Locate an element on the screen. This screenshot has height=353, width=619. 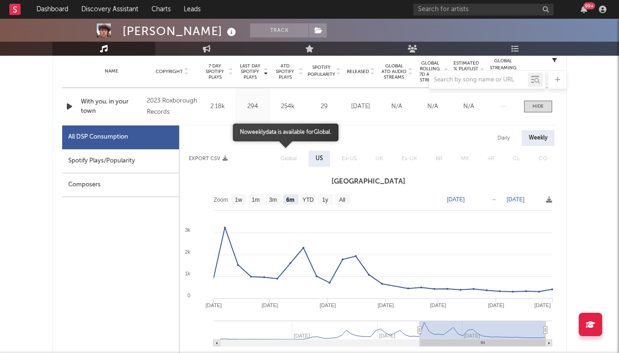
div: Daily is located at coordinates (504, 138).